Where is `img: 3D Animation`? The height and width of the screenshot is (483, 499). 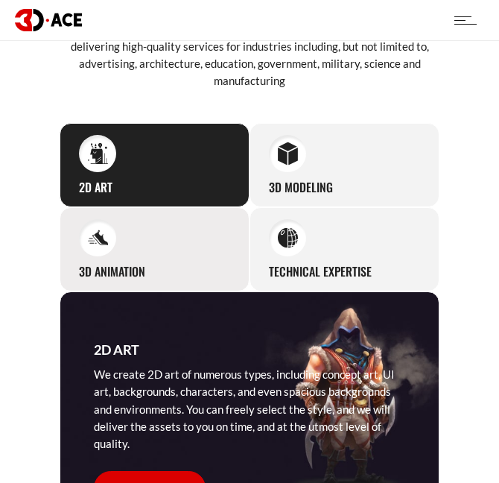
img: 3D Animation is located at coordinates (98, 237).